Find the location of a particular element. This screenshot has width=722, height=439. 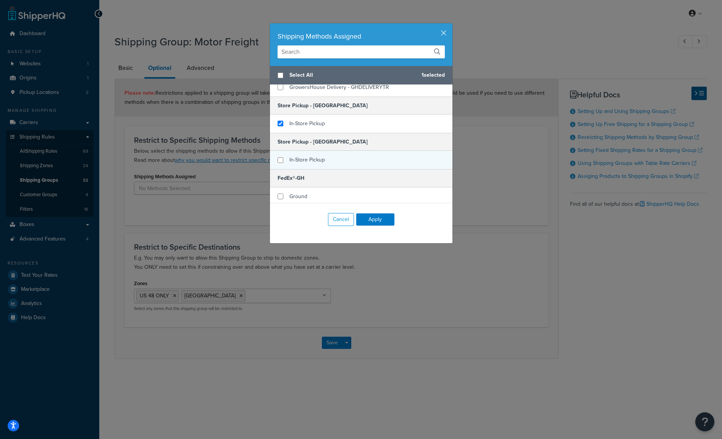

button: Apply is located at coordinates (375, 220).